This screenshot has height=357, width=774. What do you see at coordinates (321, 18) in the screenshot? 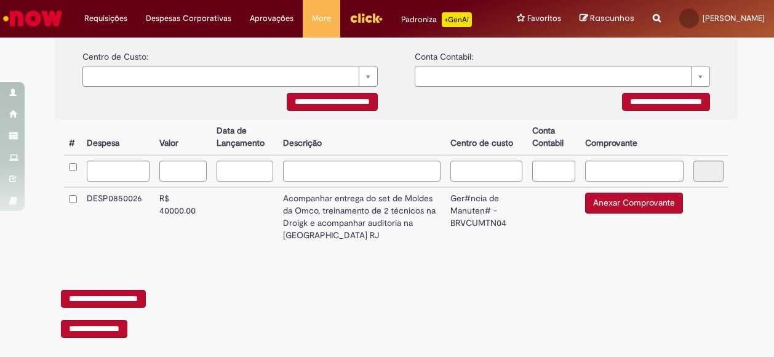
I see `span: More` at bounding box center [321, 18].